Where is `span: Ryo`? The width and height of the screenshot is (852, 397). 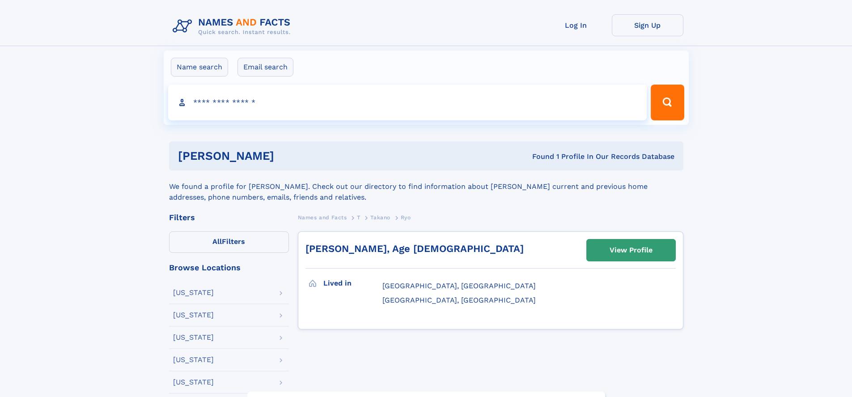 span: Ryo is located at coordinates (406, 217).